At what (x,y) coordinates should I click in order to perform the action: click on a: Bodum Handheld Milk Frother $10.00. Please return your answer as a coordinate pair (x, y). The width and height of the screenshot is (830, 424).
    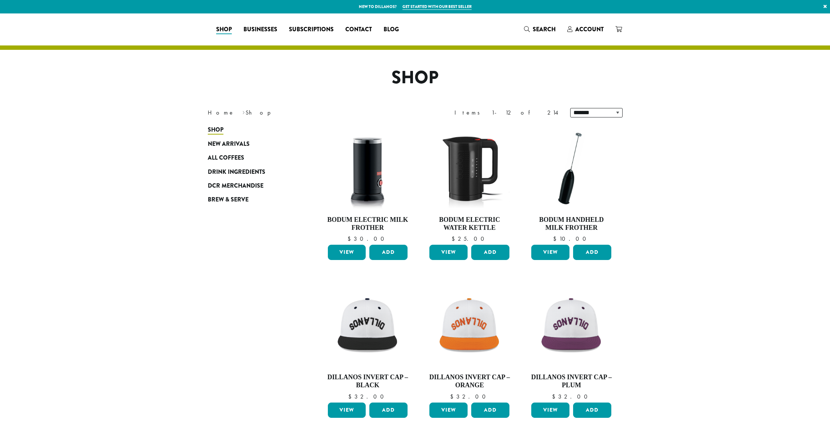
    Looking at the image, I should click on (572, 184).